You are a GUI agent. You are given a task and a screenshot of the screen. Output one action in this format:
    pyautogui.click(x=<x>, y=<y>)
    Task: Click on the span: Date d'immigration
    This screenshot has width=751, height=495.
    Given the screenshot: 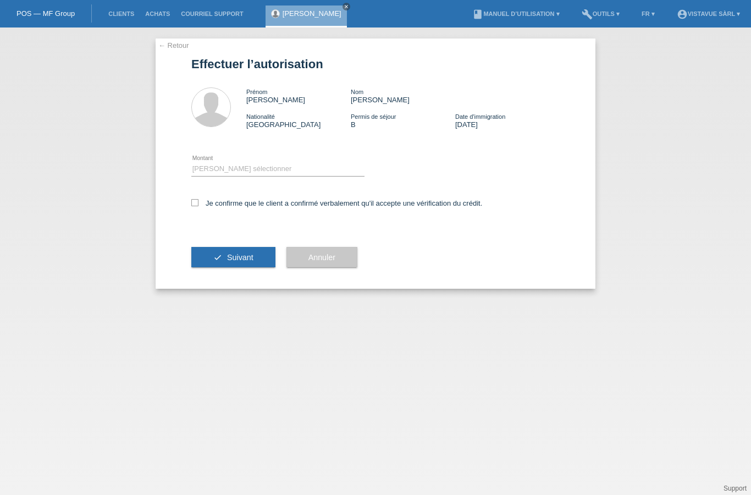 What is the action you would take?
    pyautogui.click(x=480, y=117)
    